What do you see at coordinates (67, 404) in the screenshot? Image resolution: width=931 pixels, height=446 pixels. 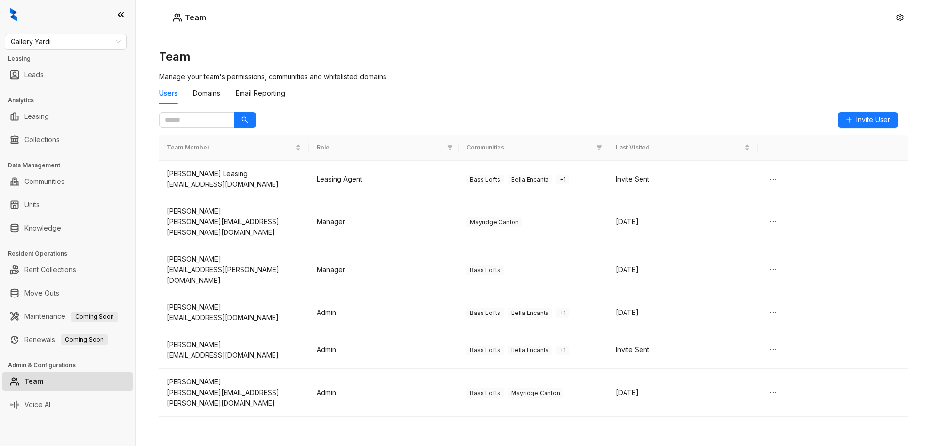 I see `li: Voice AI` at bounding box center [67, 404].